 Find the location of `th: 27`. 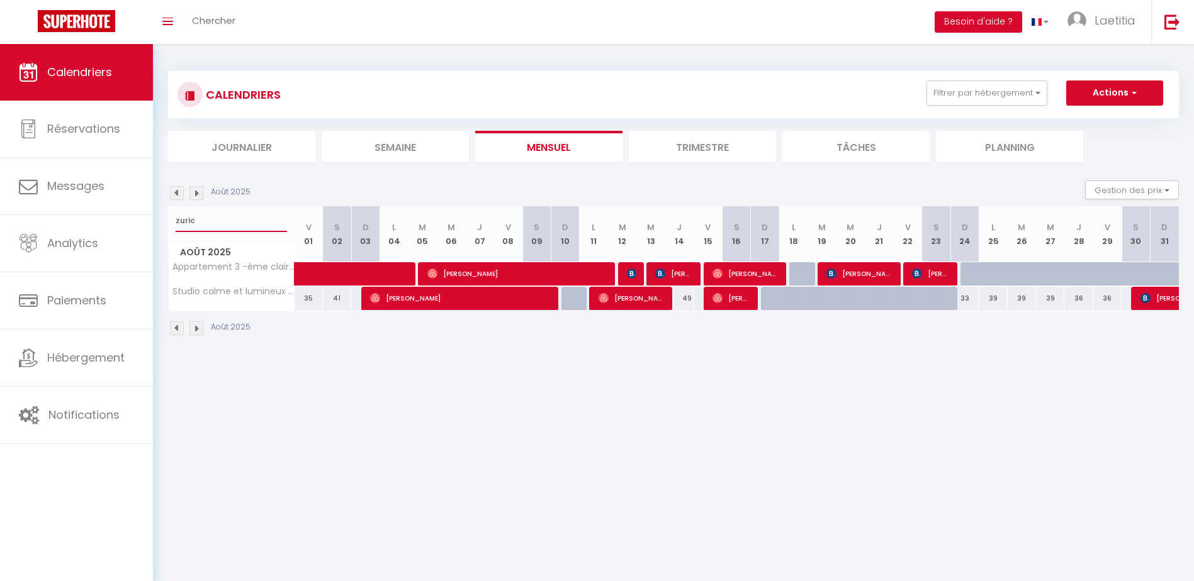

th: 27 is located at coordinates (1049, 234).